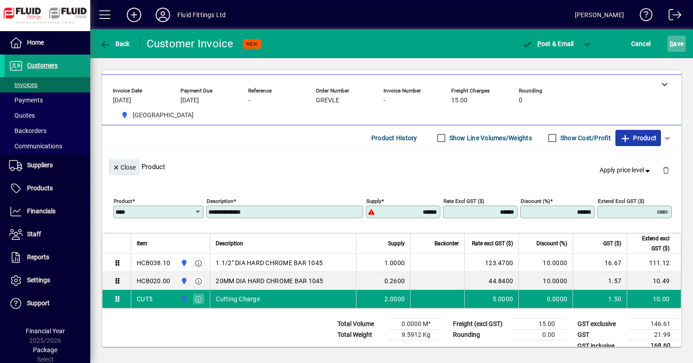 Image resolution: width=693 pixels, height=363 pixels. I want to click on button: Product History, so click(394, 138).